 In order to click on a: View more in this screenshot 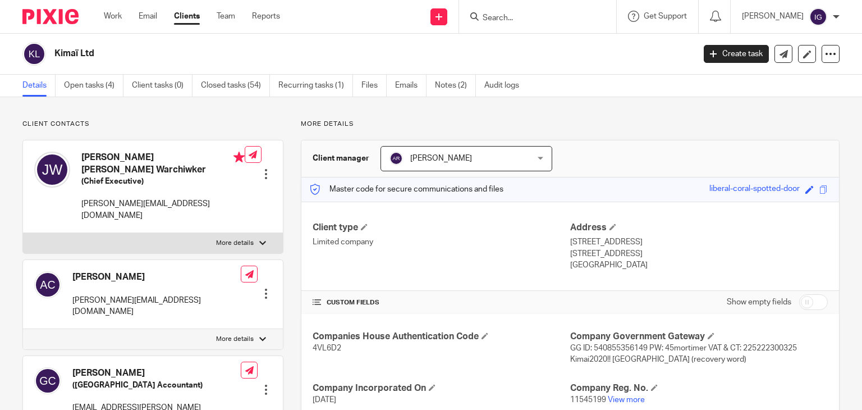, I will do `click(626, 400)`.